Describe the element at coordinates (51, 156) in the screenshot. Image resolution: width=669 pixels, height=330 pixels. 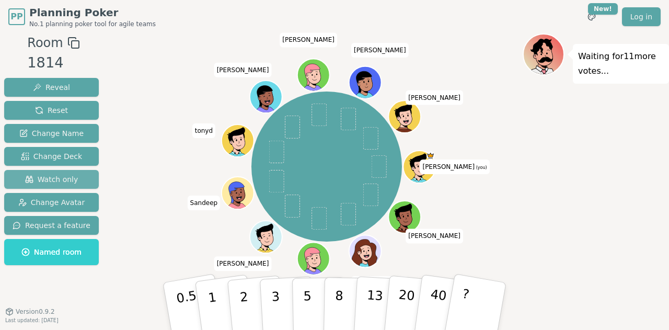
I see `button: Change Deck` at that location.